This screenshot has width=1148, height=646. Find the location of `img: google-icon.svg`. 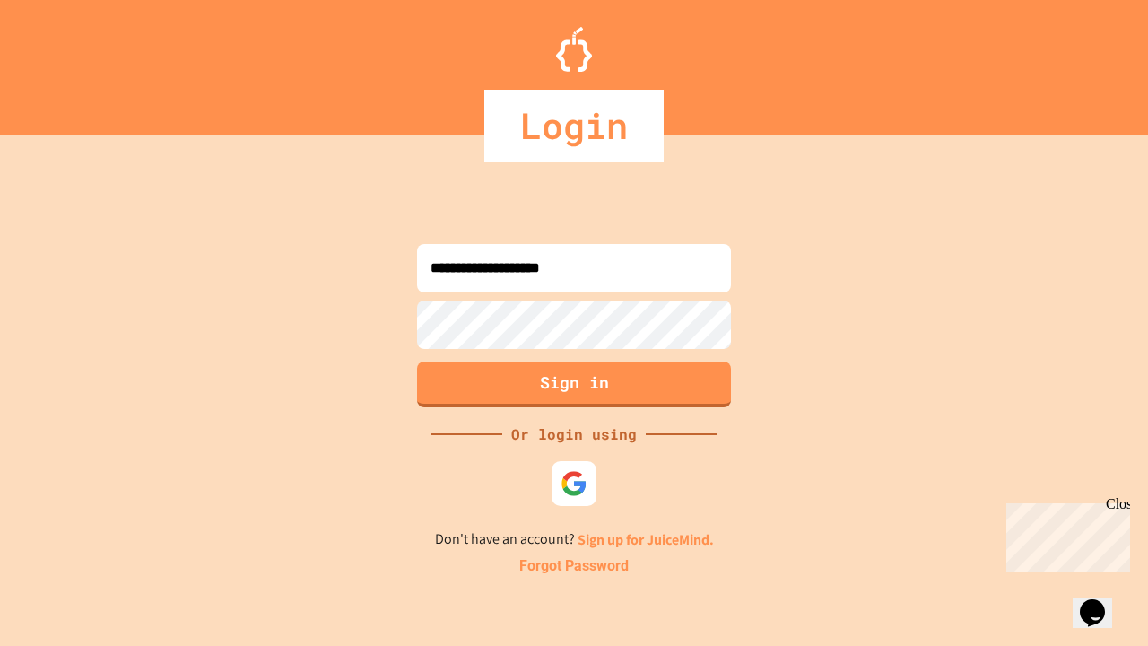

img: google-icon.svg is located at coordinates (574, 483).